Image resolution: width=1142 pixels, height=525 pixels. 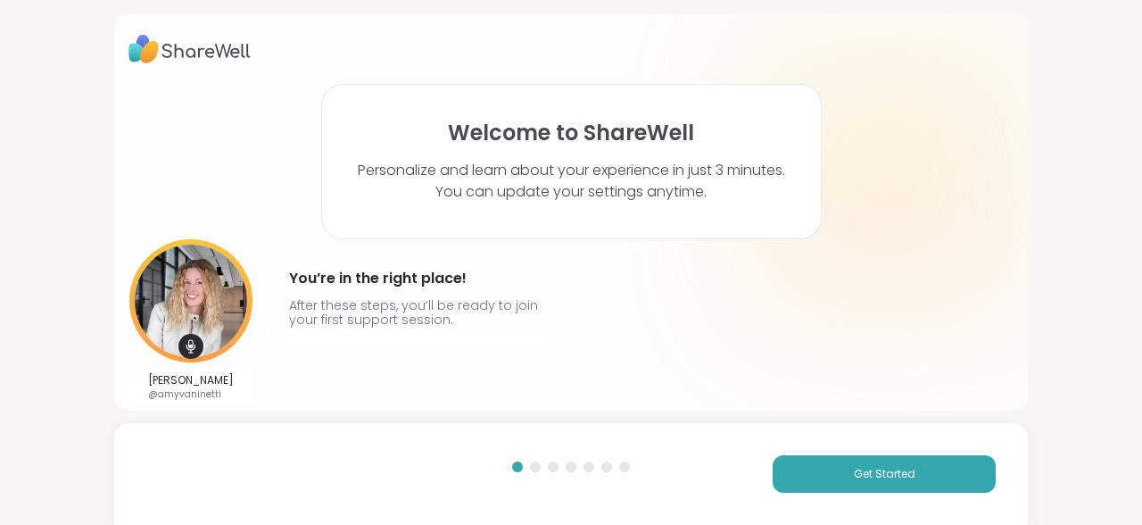 I want to click on p: After these steps, you’ll be ready to join your first support session., so click(x=418, y=312).